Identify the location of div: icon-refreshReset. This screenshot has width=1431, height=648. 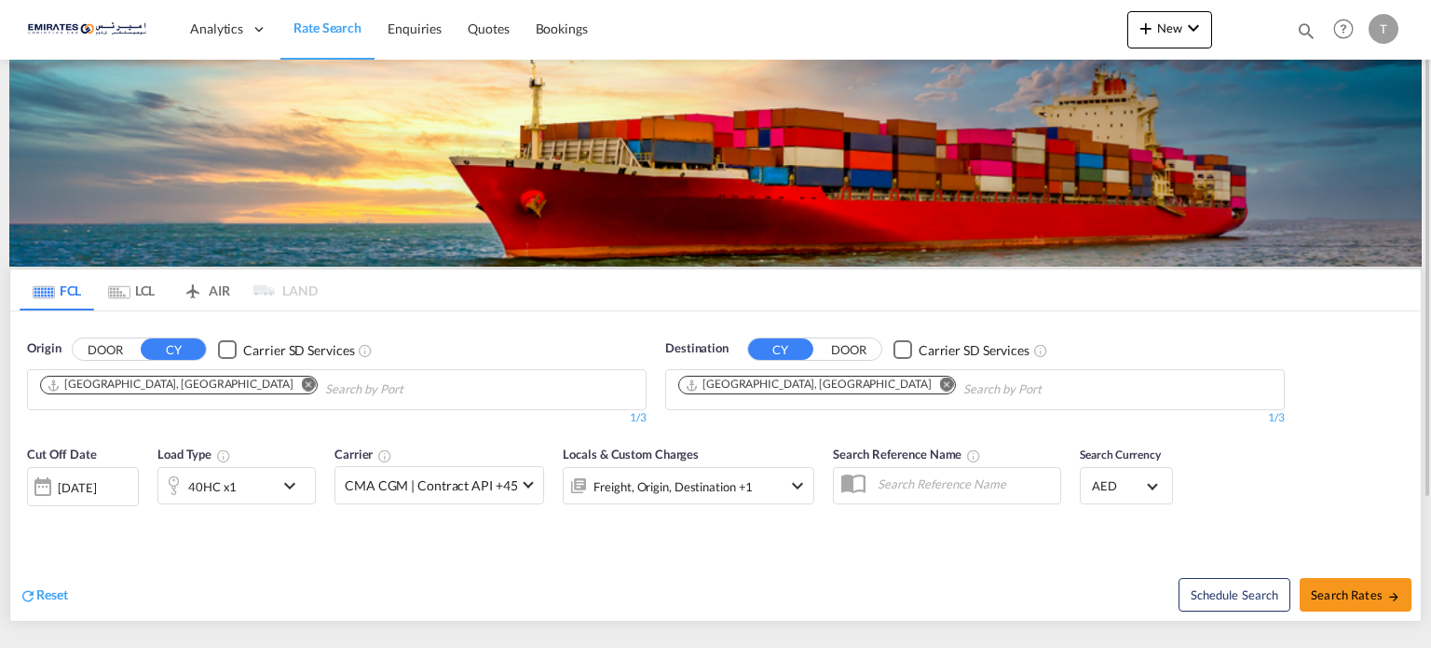
(44, 595).